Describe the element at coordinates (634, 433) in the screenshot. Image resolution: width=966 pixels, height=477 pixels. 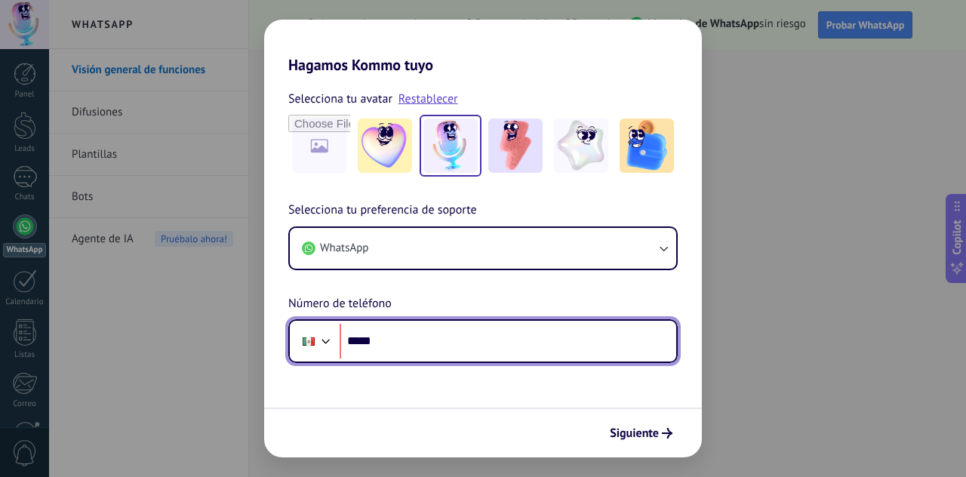
I see `span: Siguiente` at that location.